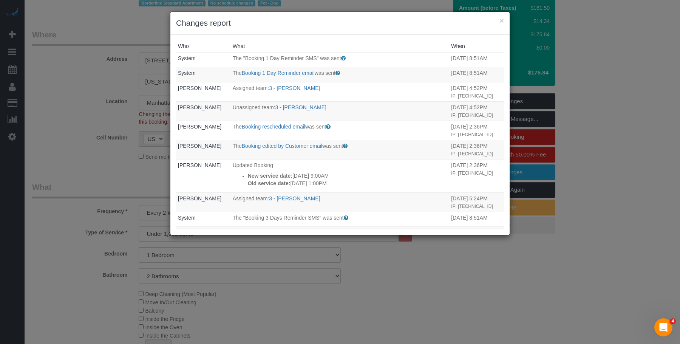  Describe the element at coordinates (270, 176) in the screenshot. I see `strong: New service date:` at that location.